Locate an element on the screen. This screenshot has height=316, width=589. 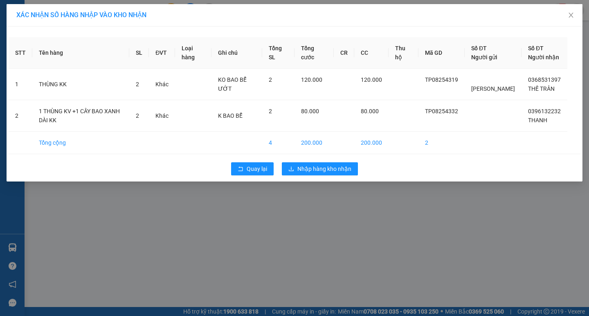
span: close is located at coordinates (571, 15).